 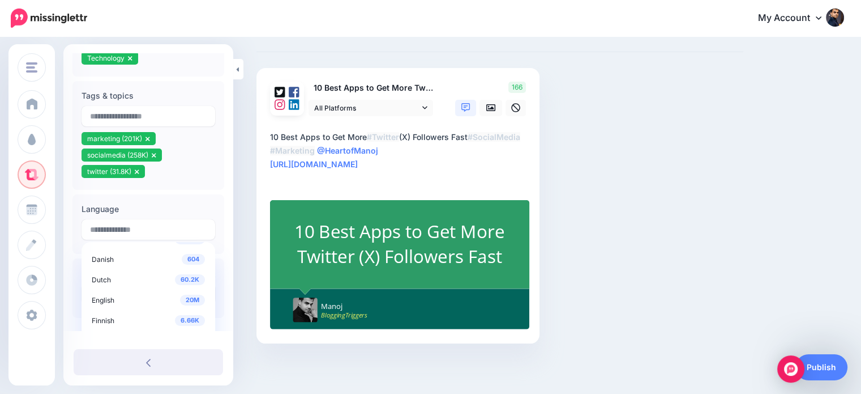 What do you see at coordinates (103, 300) in the screenshot?
I see `span: English` at bounding box center [103, 300].